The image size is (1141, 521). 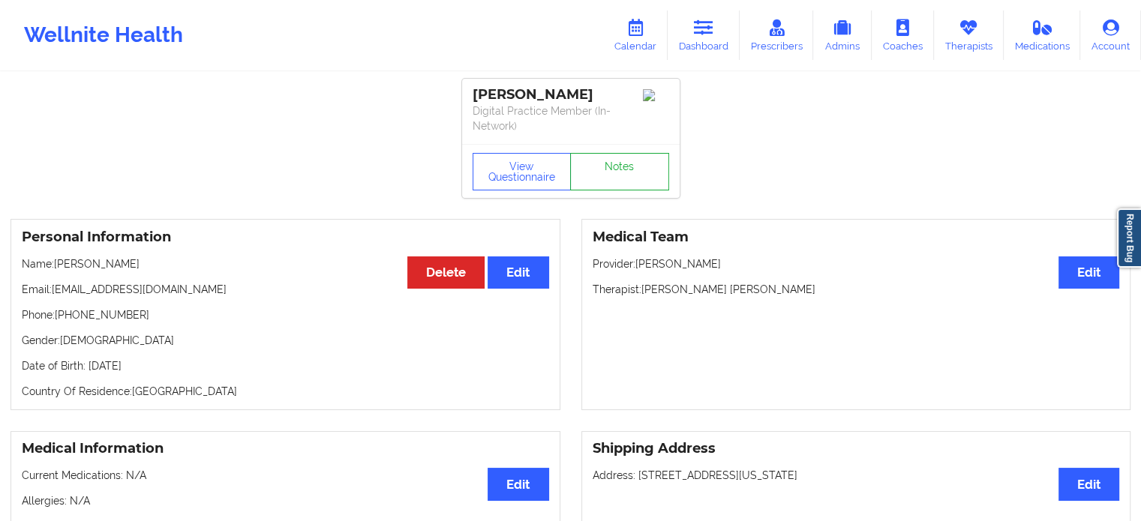 What do you see at coordinates (842, 35) in the screenshot?
I see `a: Admins` at bounding box center [842, 35].